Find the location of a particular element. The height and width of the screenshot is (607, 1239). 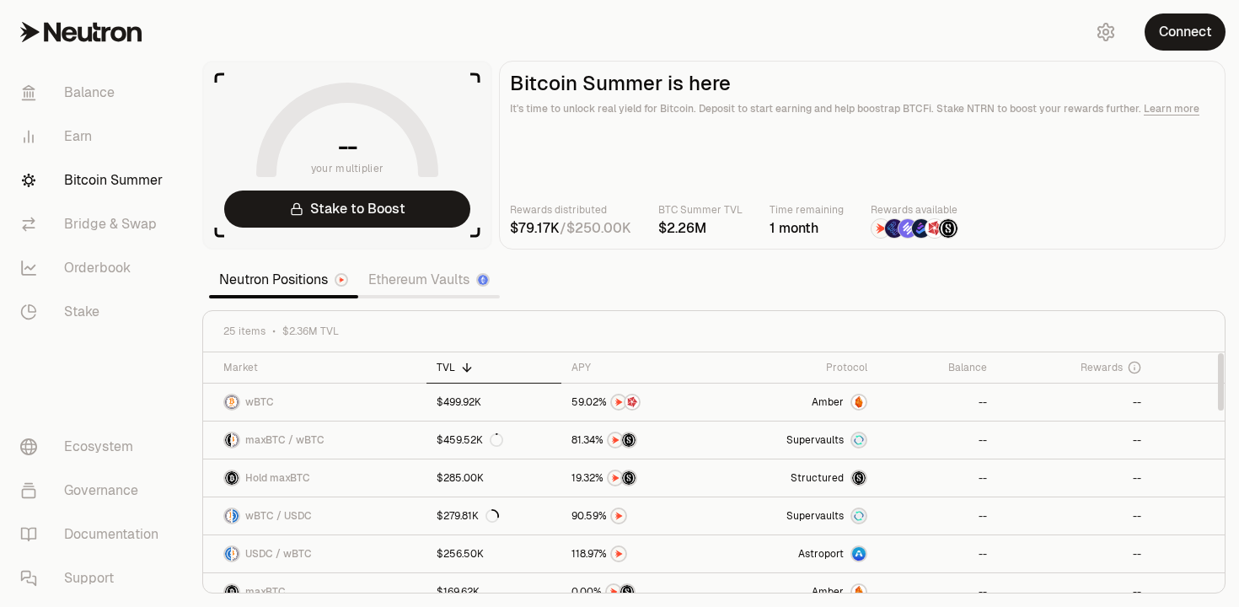

a: Governance is located at coordinates (94, 491).